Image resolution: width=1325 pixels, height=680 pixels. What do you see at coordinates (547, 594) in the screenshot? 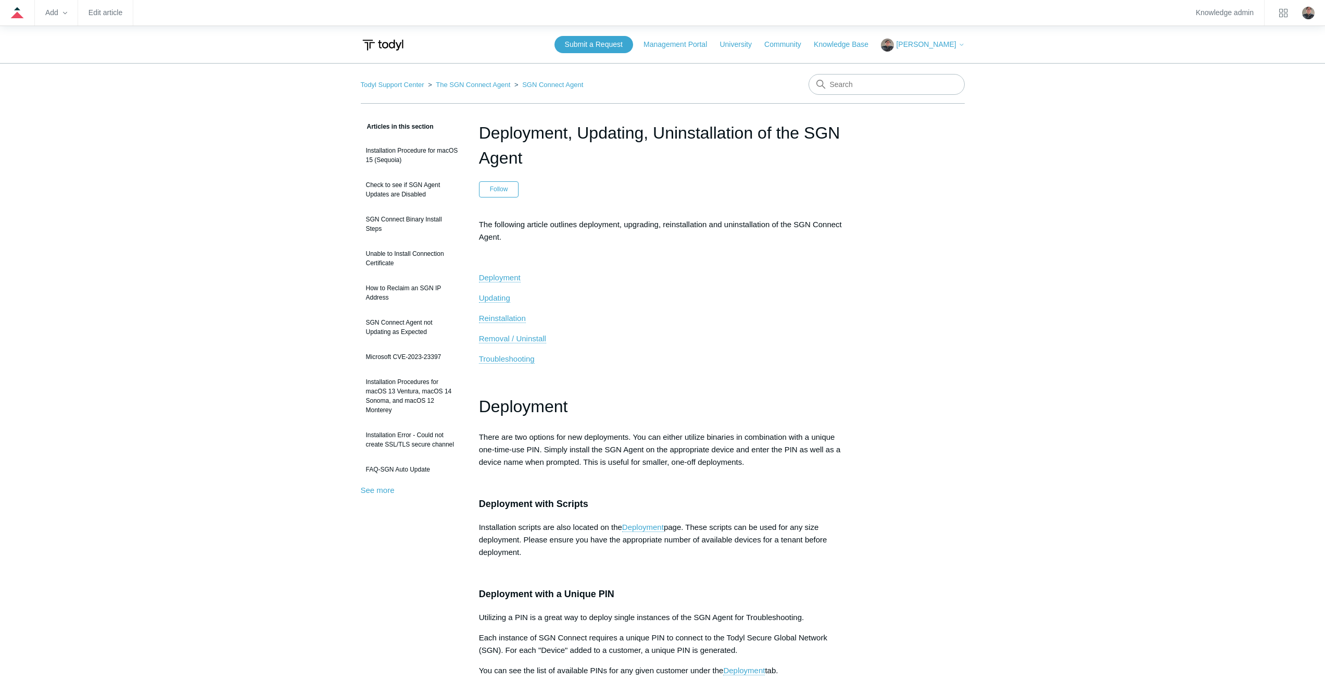
I see `span: Deployment with a Unique PIN` at bounding box center [547, 594].